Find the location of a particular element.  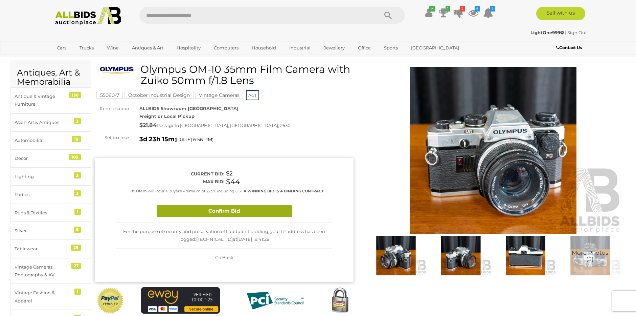

a: Computers is located at coordinates (226, 48).